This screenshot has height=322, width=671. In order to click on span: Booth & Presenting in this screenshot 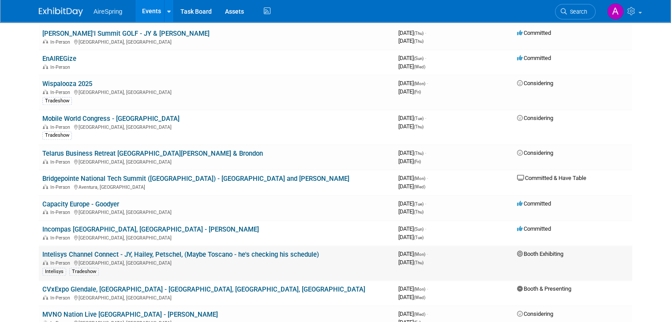, I will do `click(544, 289)`.